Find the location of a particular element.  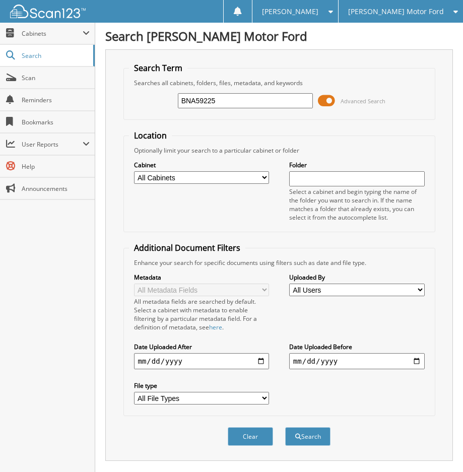

label: Folder is located at coordinates (357, 165).